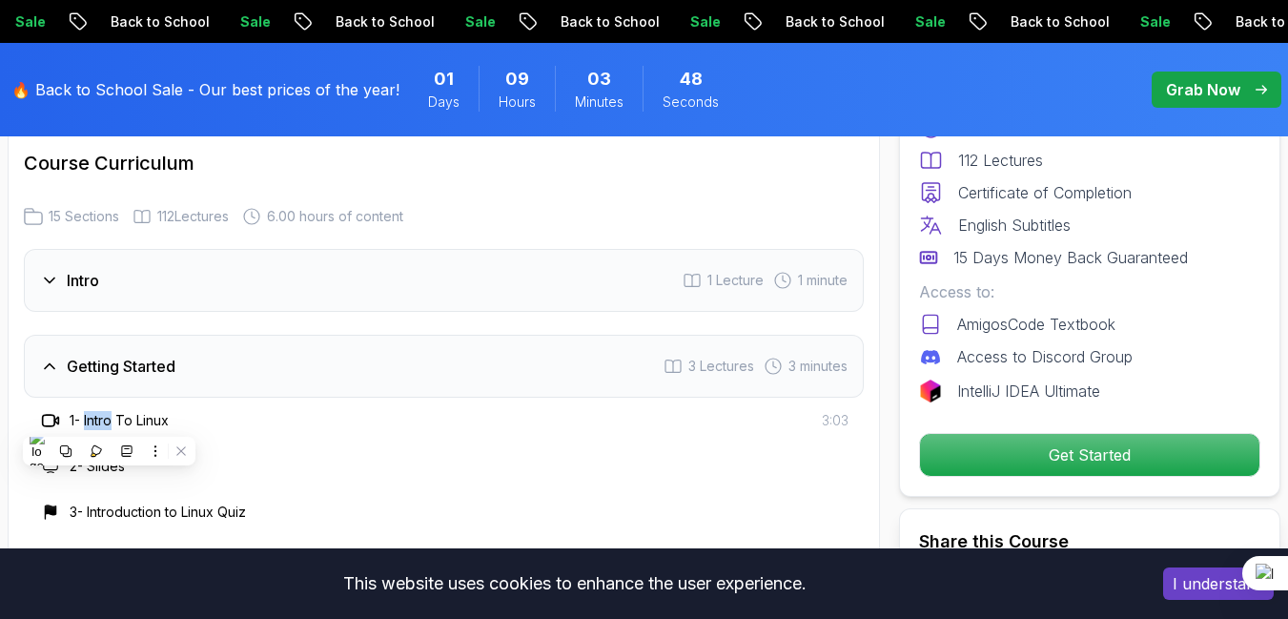 This screenshot has height=619, width=1288. Describe the element at coordinates (443, 163) in the screenshot. I see `h2: Course Curriculum` at that location.